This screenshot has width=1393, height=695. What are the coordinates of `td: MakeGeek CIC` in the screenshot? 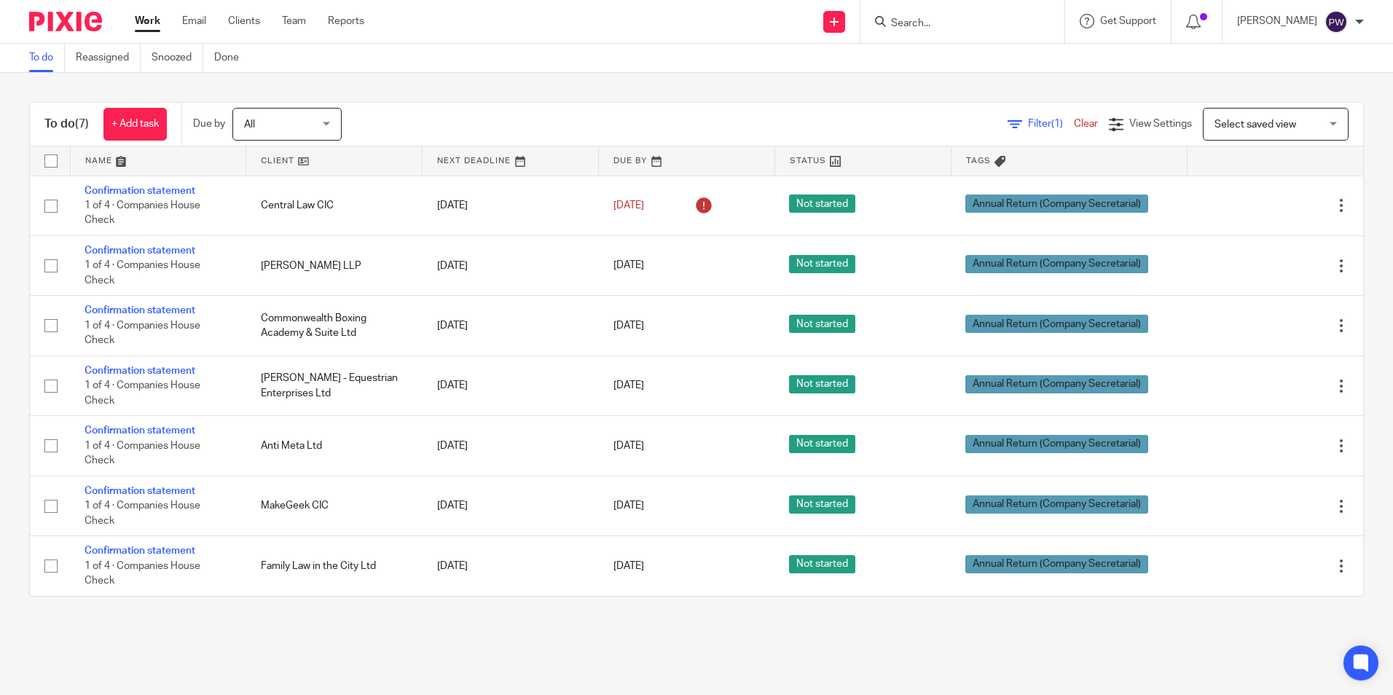 It's located at (334, 505).